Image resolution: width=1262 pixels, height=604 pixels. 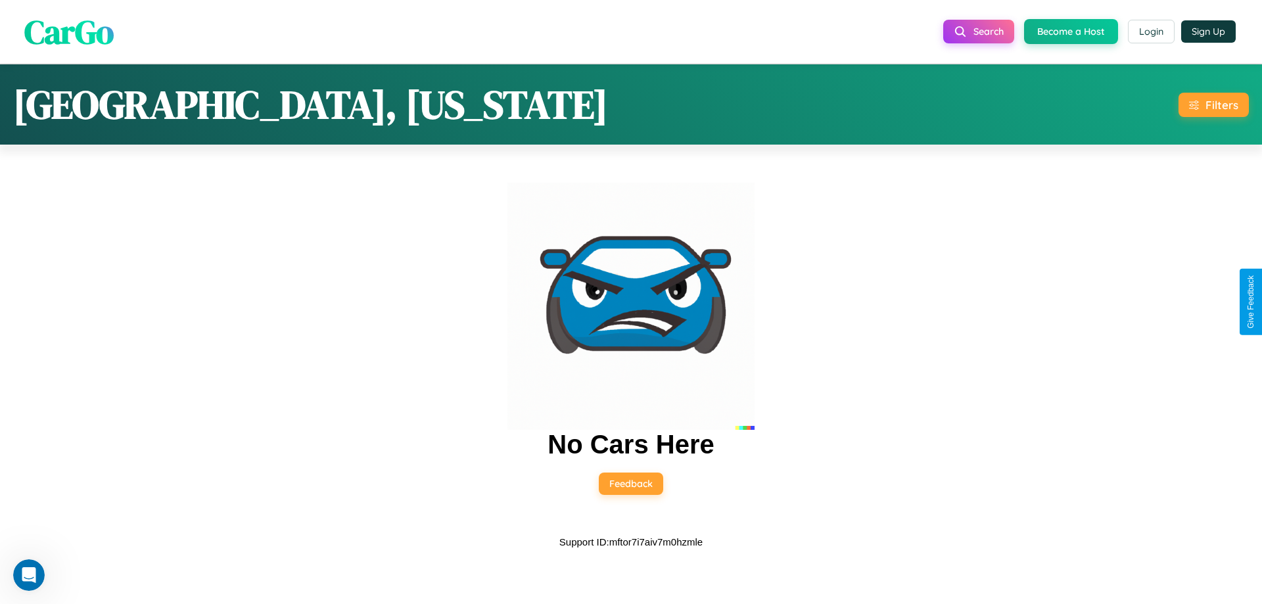 I want to click on span: CarGo, so click(x=69, y=31).